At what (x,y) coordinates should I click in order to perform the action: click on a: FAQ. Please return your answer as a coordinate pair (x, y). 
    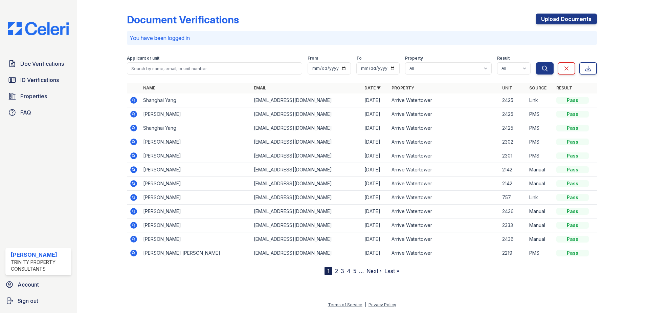
    Looking at the image, I should click on (38, 112).